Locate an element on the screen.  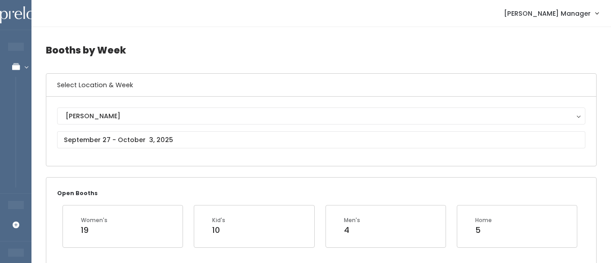
h4: Booths by Week is located at coordinates (321, 50).